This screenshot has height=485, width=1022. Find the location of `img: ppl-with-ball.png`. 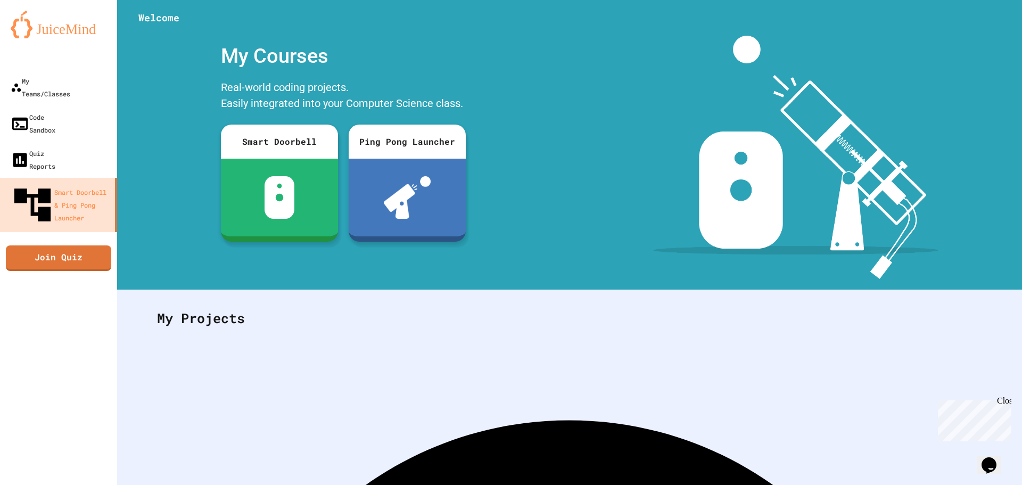

img: ppl-with-ball.png is located at coordinates (407, 197).